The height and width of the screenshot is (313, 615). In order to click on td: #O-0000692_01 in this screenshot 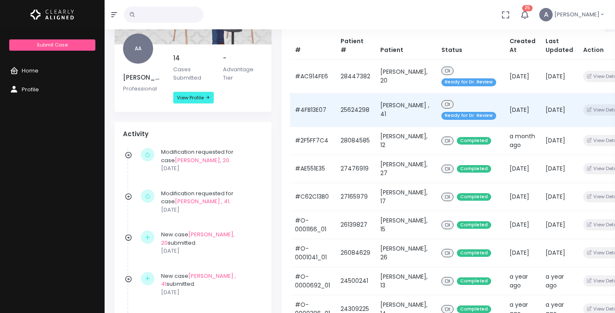, I will do `click(313, 280)`.